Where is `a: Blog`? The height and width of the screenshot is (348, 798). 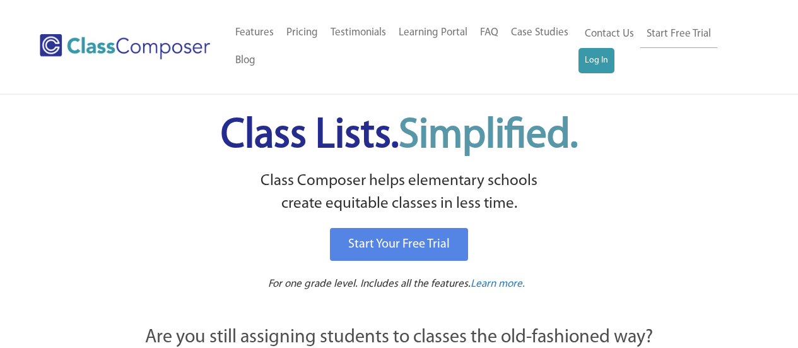
a: Blog is located at coordinates (245, 61).